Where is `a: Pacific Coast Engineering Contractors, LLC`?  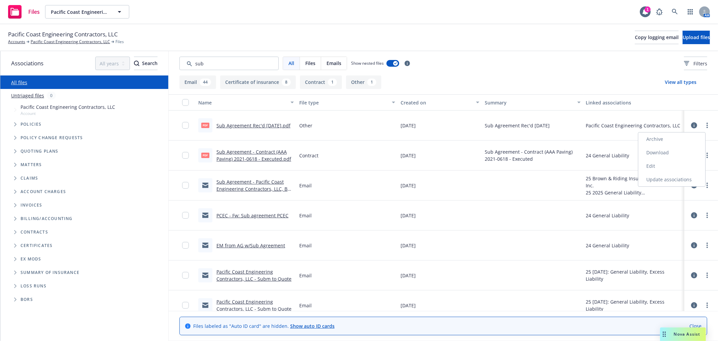 a: Pacific Coast Engineering Contractors, LLC is located at coordinates (70, 42).